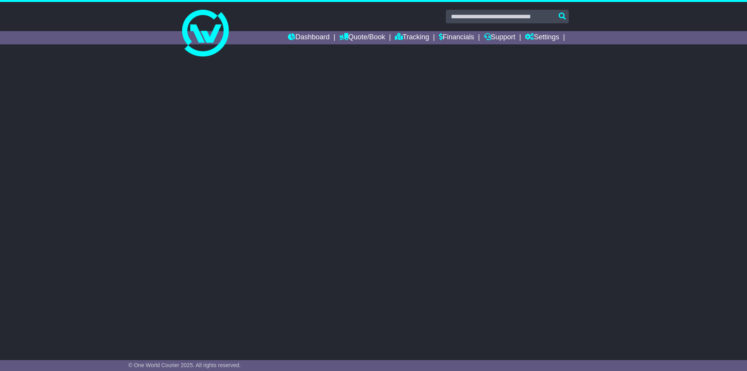 This screenshot has width=747, height=371. I want to click on a: Tracking, so click(412, 38).